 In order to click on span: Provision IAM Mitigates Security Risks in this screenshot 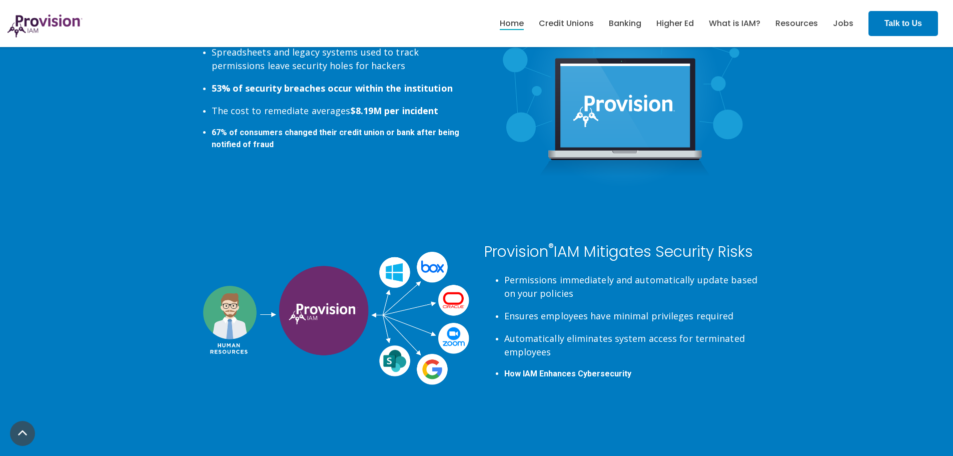, I will do `click(619, 251)`.